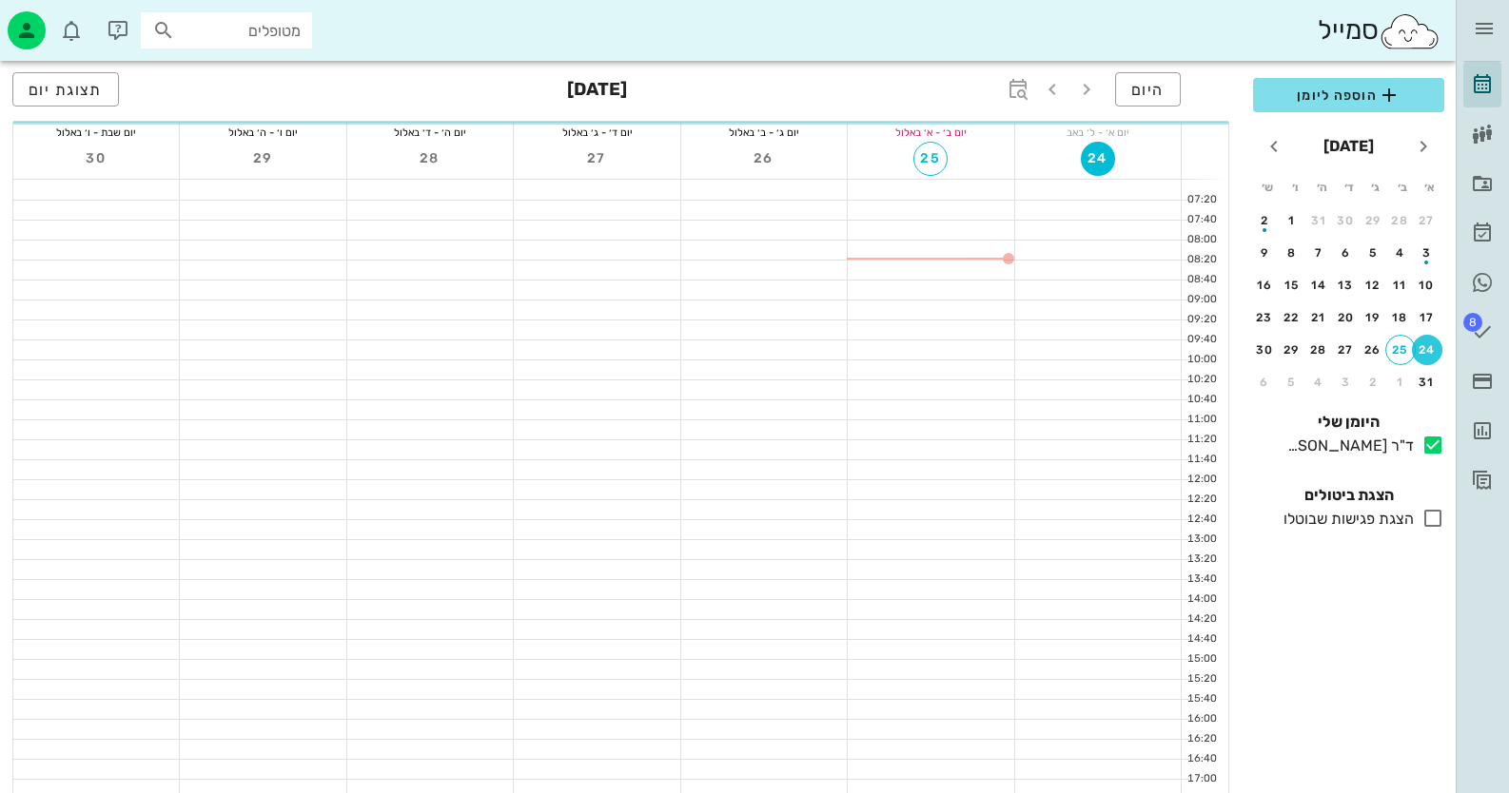  Describe the element at coordinates (1201, 519) in the screenshot. I see `div: 12:40` at that location.